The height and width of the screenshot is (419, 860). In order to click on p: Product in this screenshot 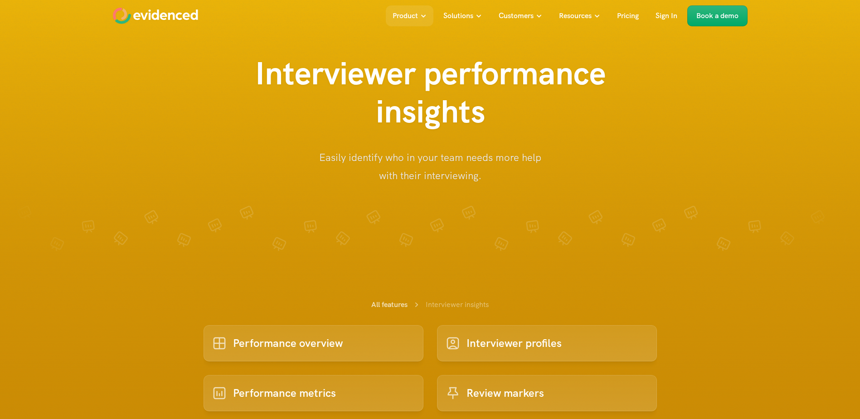, I will do `click(405, 16)`.